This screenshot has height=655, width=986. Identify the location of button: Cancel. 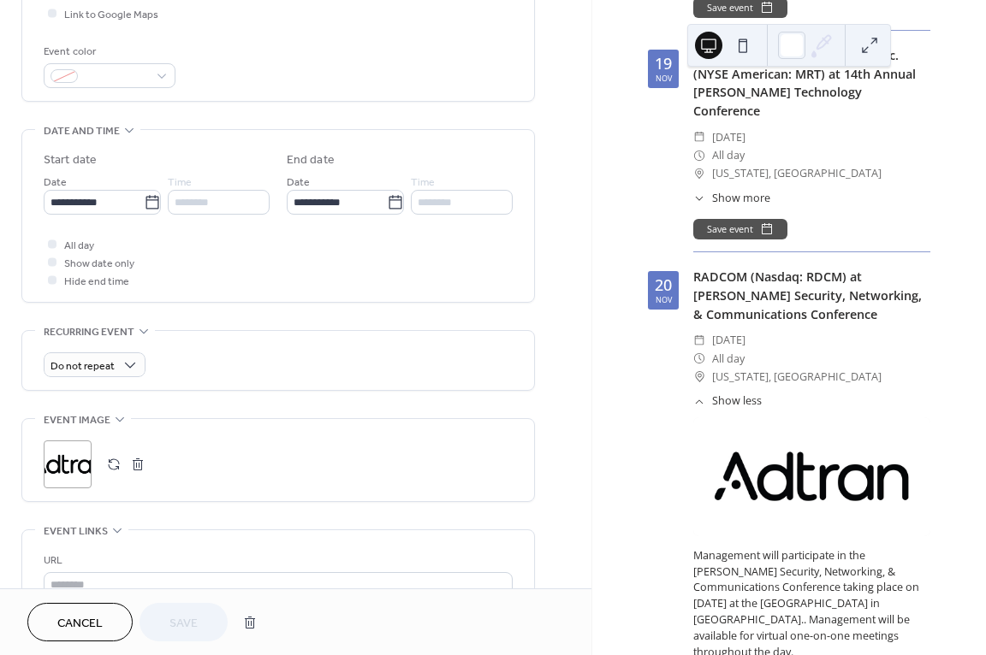
(80, 622).